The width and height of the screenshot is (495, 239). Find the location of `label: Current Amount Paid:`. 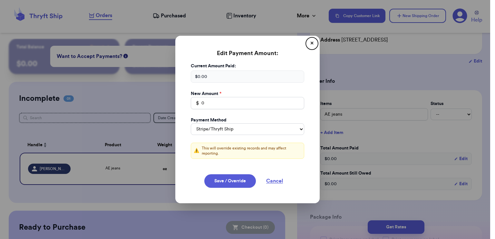

label: Current Amount Paid: is located at coordinates (248, 66).